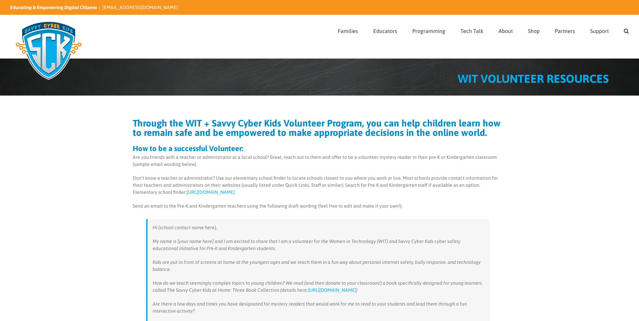 The image size is (639, 321). Describe the element at coordinates (318, 128) in the screenshot. I see `h2: Through the WIT + Savvy Cyber Kids Volunteer Program, you can help children learn how to remain s...` at that location.